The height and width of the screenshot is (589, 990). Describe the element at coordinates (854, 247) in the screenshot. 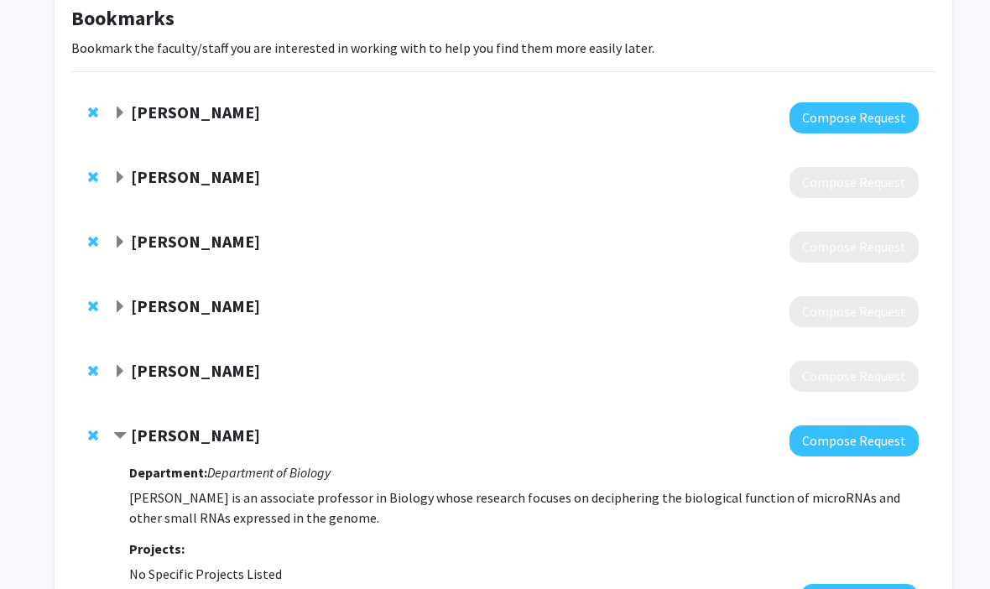

I see `button: Compose Request to Xiangbo Ruan` at that location.